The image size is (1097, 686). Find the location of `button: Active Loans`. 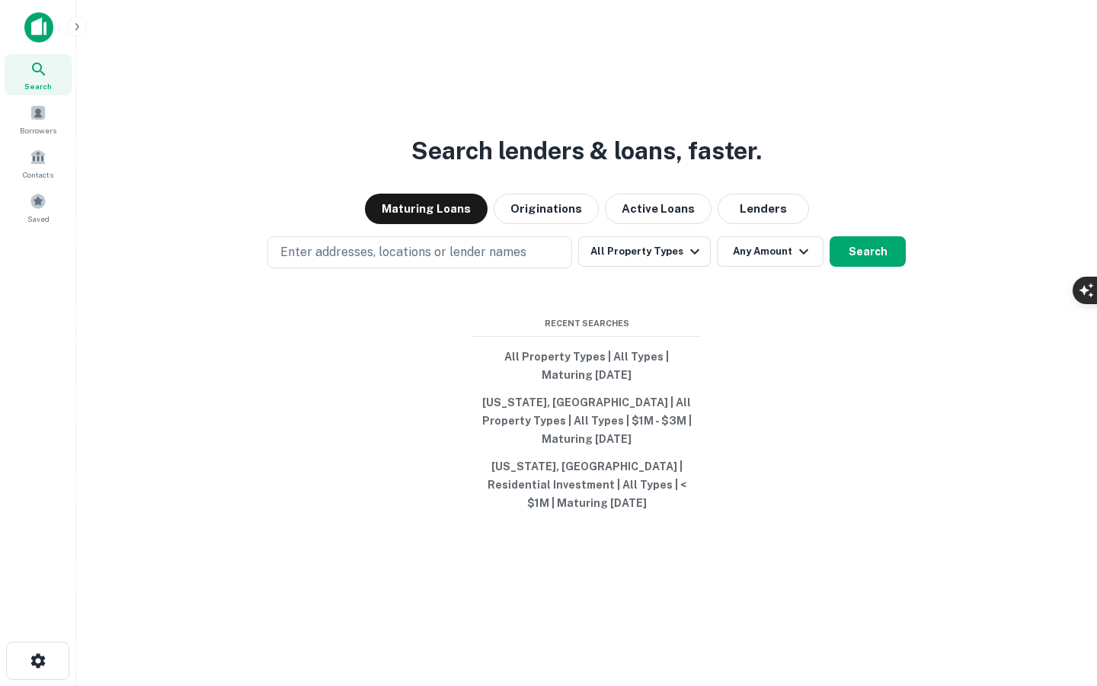

button: Active Loans is located at coordinates (658, 209).